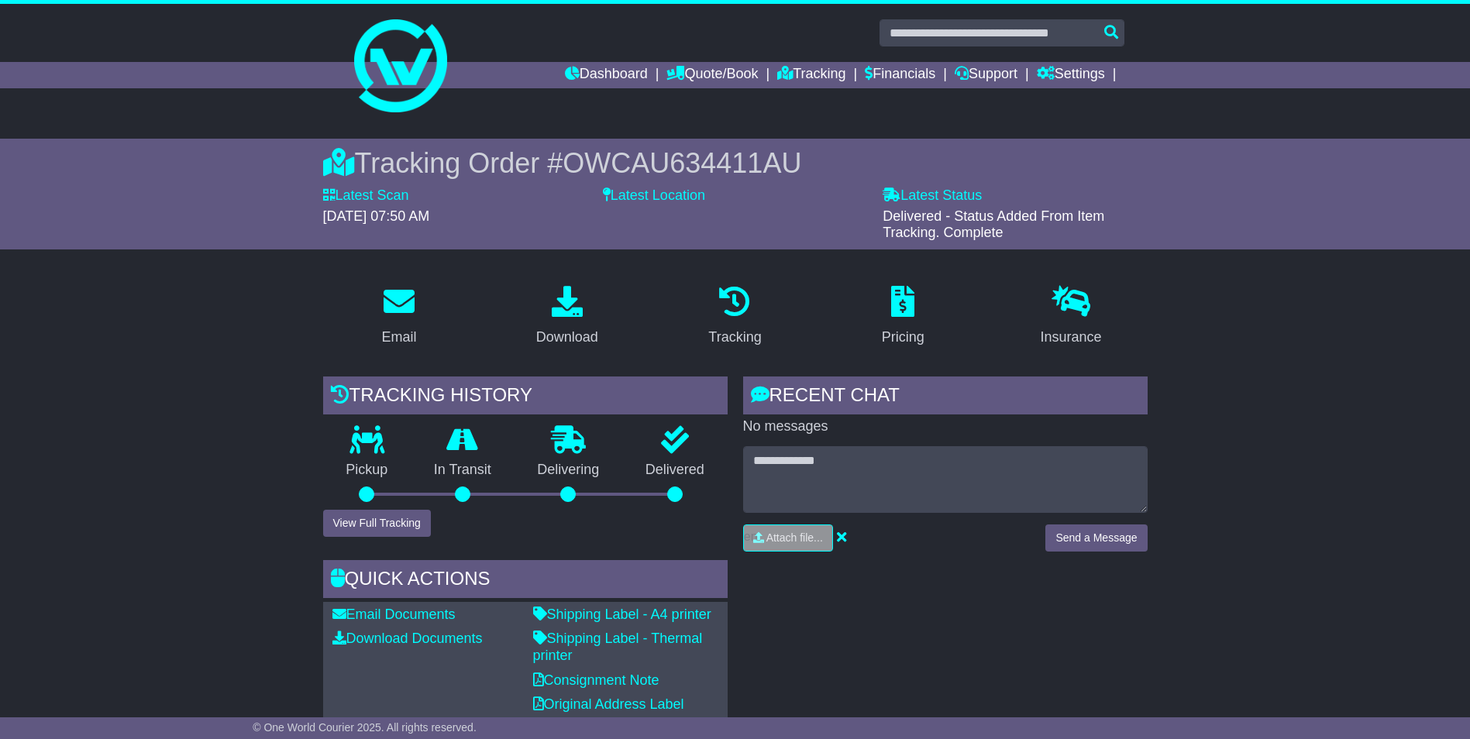 This screenshot has width=1470, height=739. What do you see at coordinates (567, 337) in the screenshot?
I see `div: Download` at bounding box center [567, 337].